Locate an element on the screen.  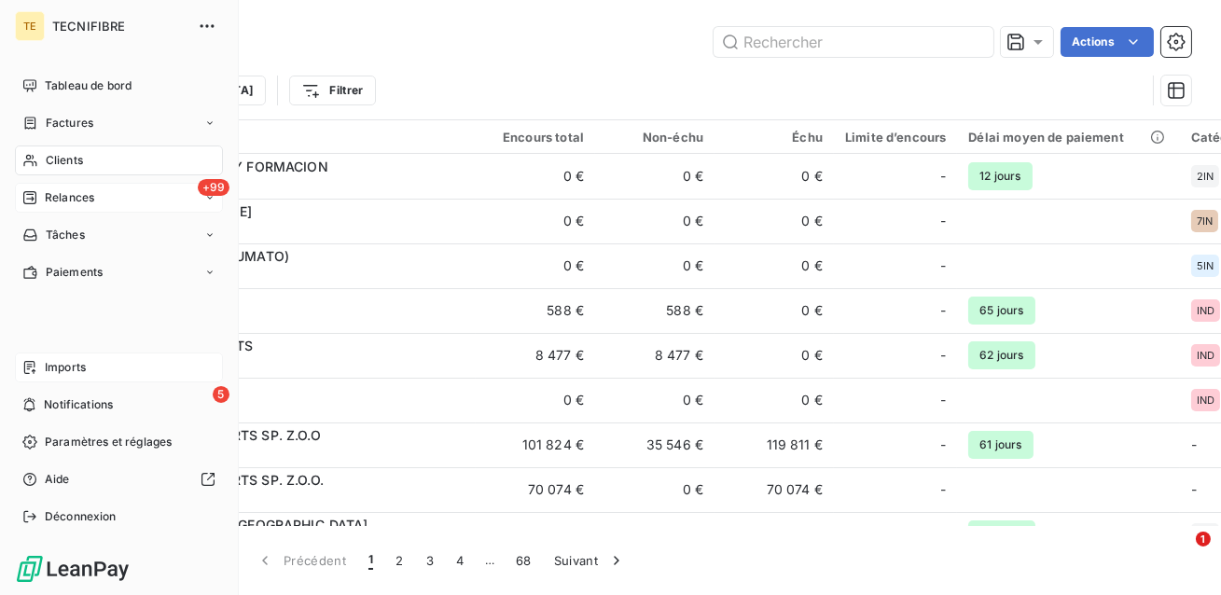
div: Délai moyen de paiement is located at coordinates (1068, 137).